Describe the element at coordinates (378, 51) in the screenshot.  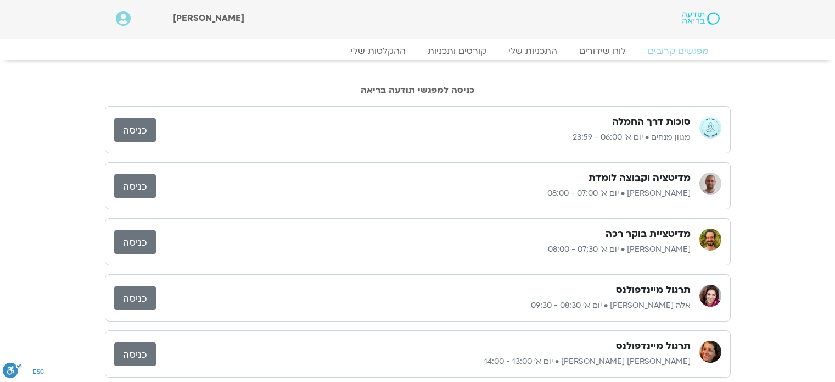
I see `a: ההקלטות שלי` at that location.